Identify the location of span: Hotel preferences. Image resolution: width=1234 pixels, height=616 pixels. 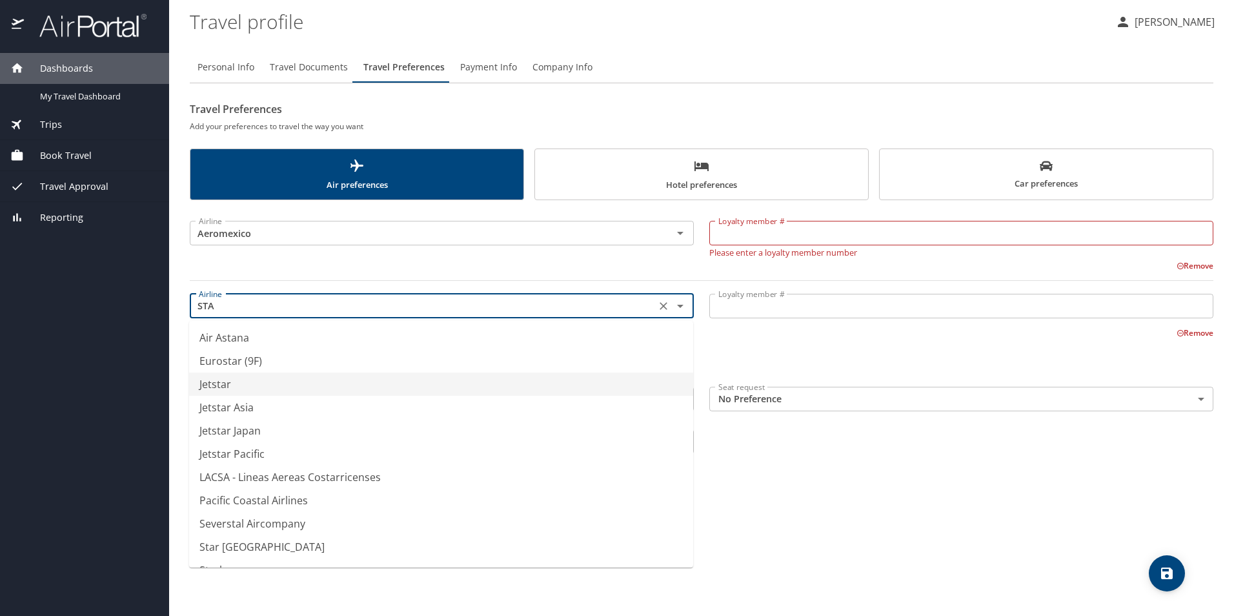
(702, 175).